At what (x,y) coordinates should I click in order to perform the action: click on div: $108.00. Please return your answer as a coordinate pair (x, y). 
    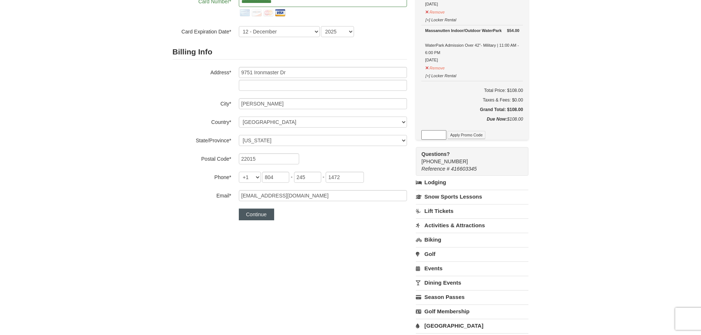
    Looking at the image, I should click on (472, 123).